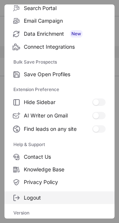 This screenshot has width=119, height=223. What do you see at coordinates (59, 157) in the screenshot?
I see `label: Contact Us` at bounding box center [59, 157].